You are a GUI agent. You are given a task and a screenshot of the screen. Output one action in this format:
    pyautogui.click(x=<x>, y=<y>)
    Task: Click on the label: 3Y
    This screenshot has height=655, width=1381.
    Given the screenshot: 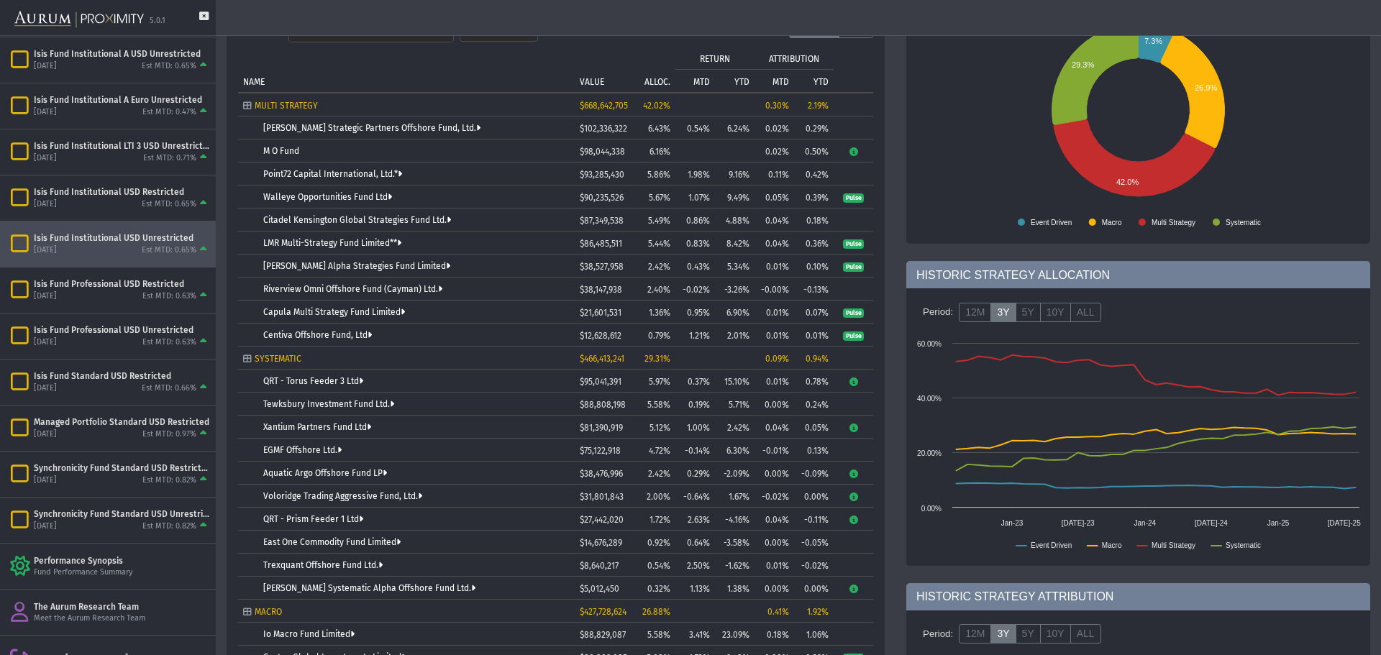 What is the action you would take?
    pyautogui.click(x=1003, y=634)
    